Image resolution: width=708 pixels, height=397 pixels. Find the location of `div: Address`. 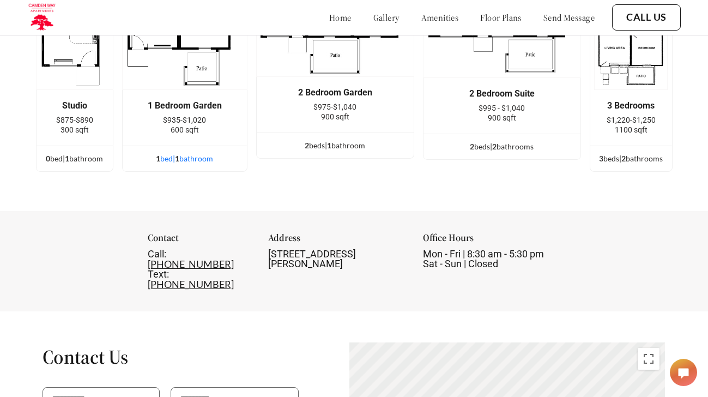

div: Address is located at coordinates (337, 241).